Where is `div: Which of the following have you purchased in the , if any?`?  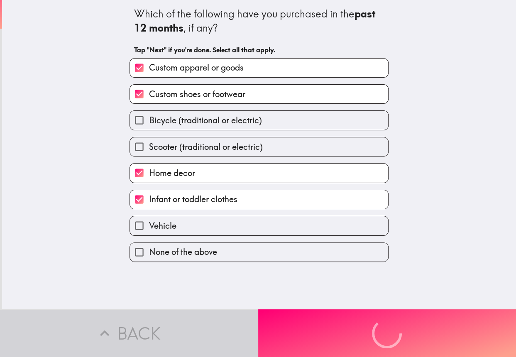
div: Which of the following have you purchased in the , if any? is located at coordinates (259, 21).